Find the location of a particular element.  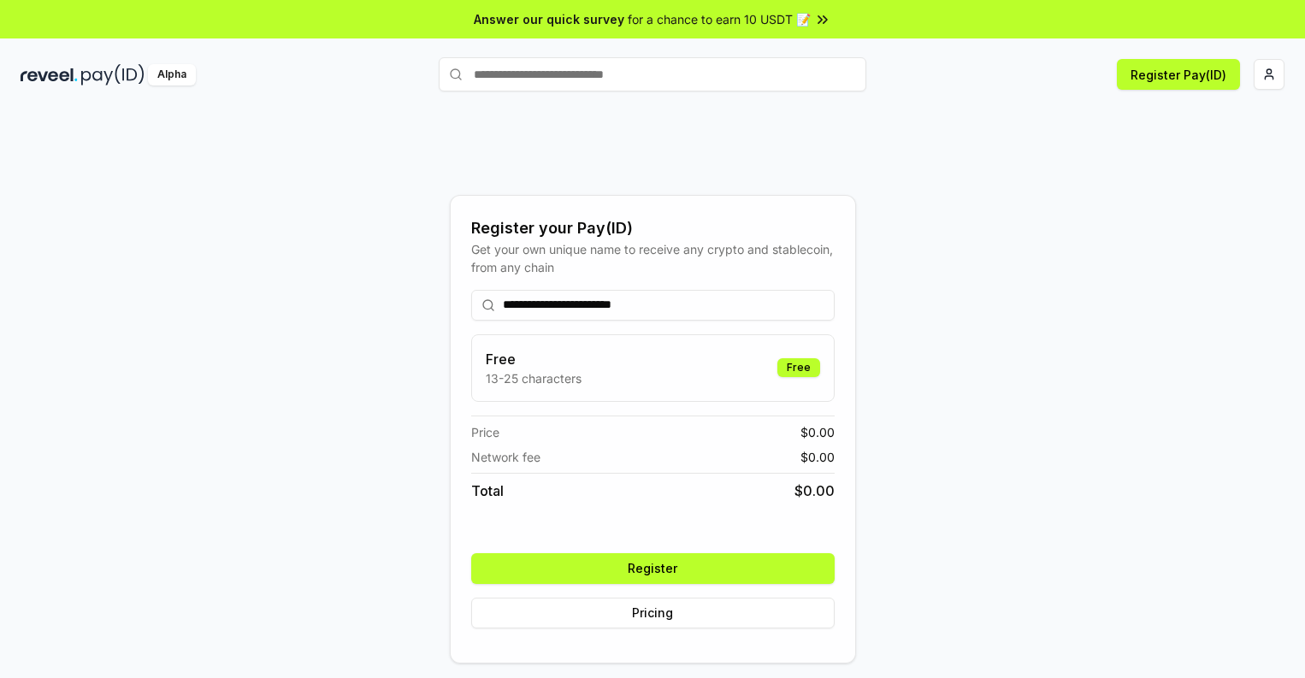

img: pay_id is located at coordinates (113, 74).